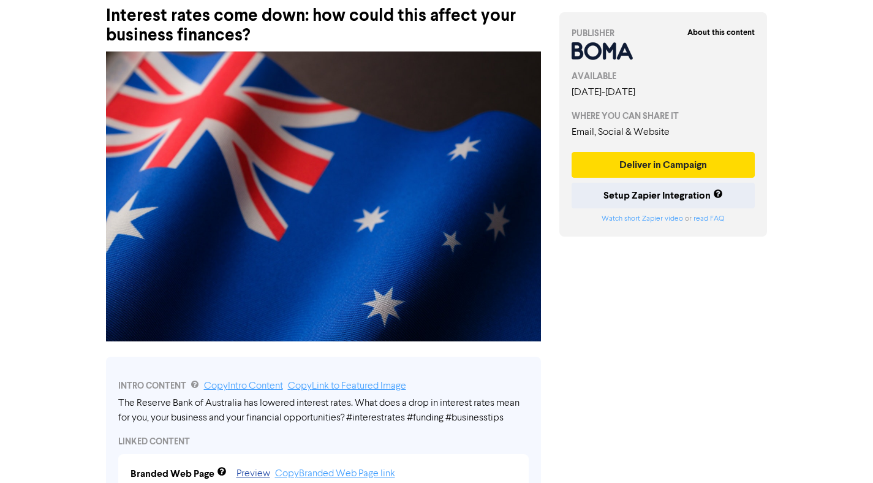  What do you see at coordinates (324, 386) in the screenshot?
I see `div: INTRO CONTENT` at bounding box center [324, 386].